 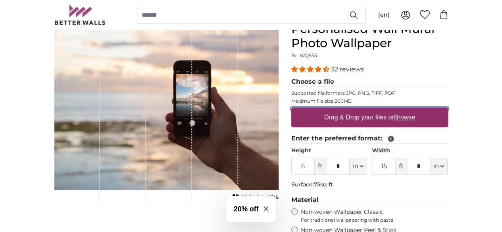 I want to click on p: Supported file formats JPG, PNG, TIFF, PDF, so click(x=370, y=93).